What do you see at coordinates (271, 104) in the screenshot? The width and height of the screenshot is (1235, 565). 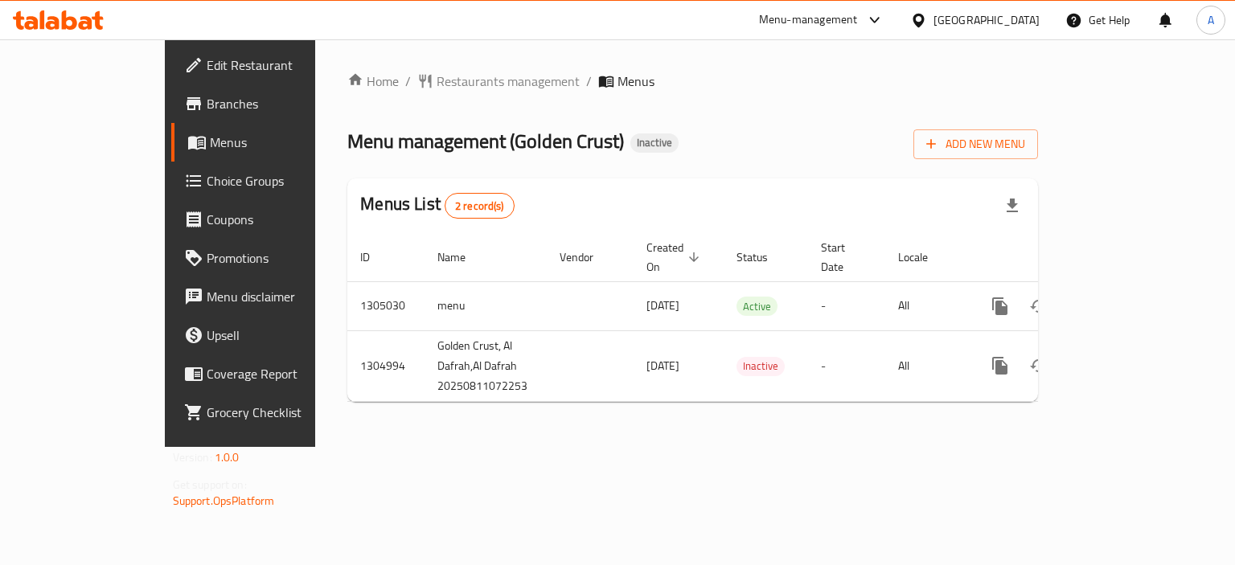 I see `a: Branches` at bounding box center [271, 104].